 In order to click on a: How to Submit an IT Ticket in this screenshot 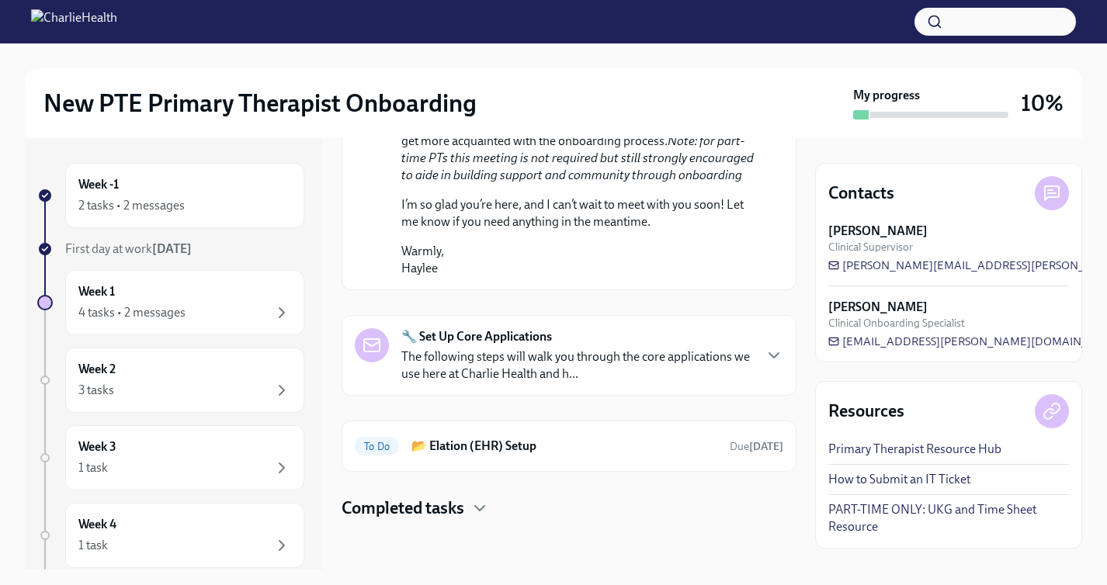, I will do `click(899, 480)`.